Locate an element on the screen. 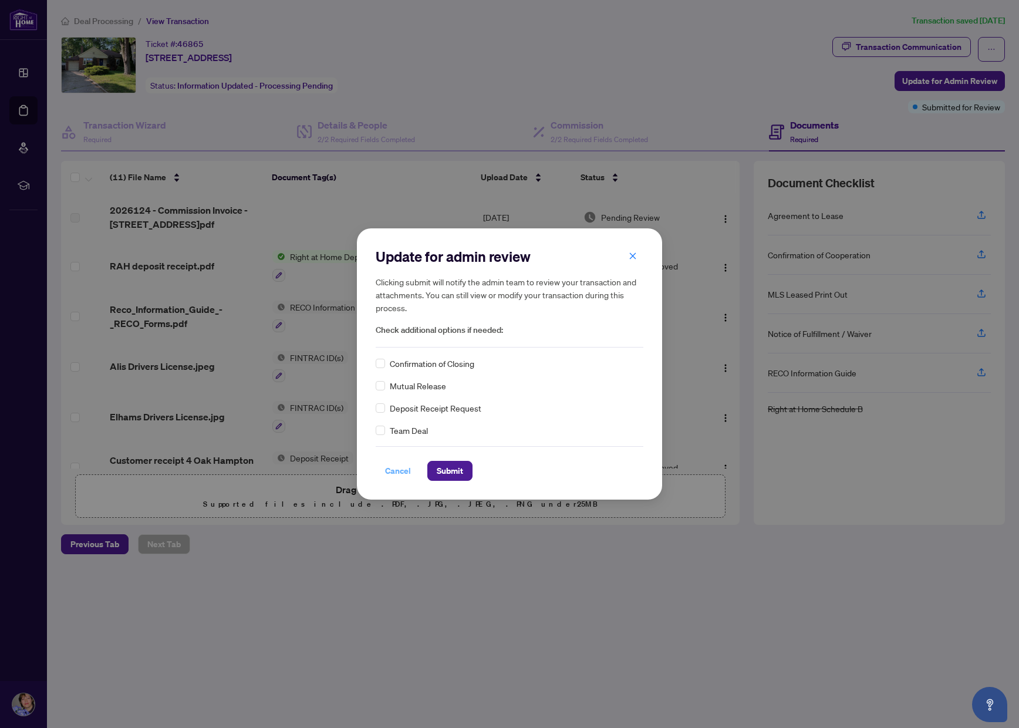  button: Open asap is located at coordinates (990, 705).